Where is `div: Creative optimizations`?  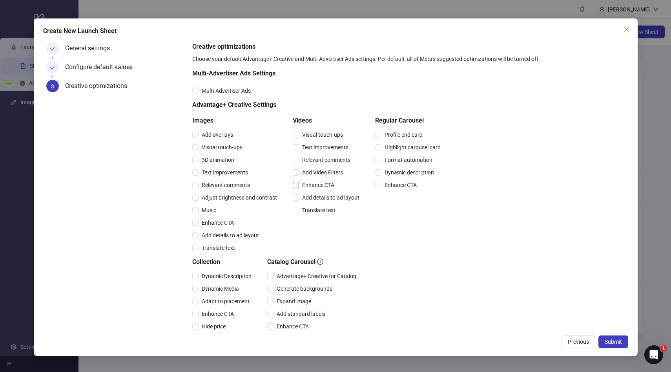 div: Creative optimizations is located at coordinates (99, 86).